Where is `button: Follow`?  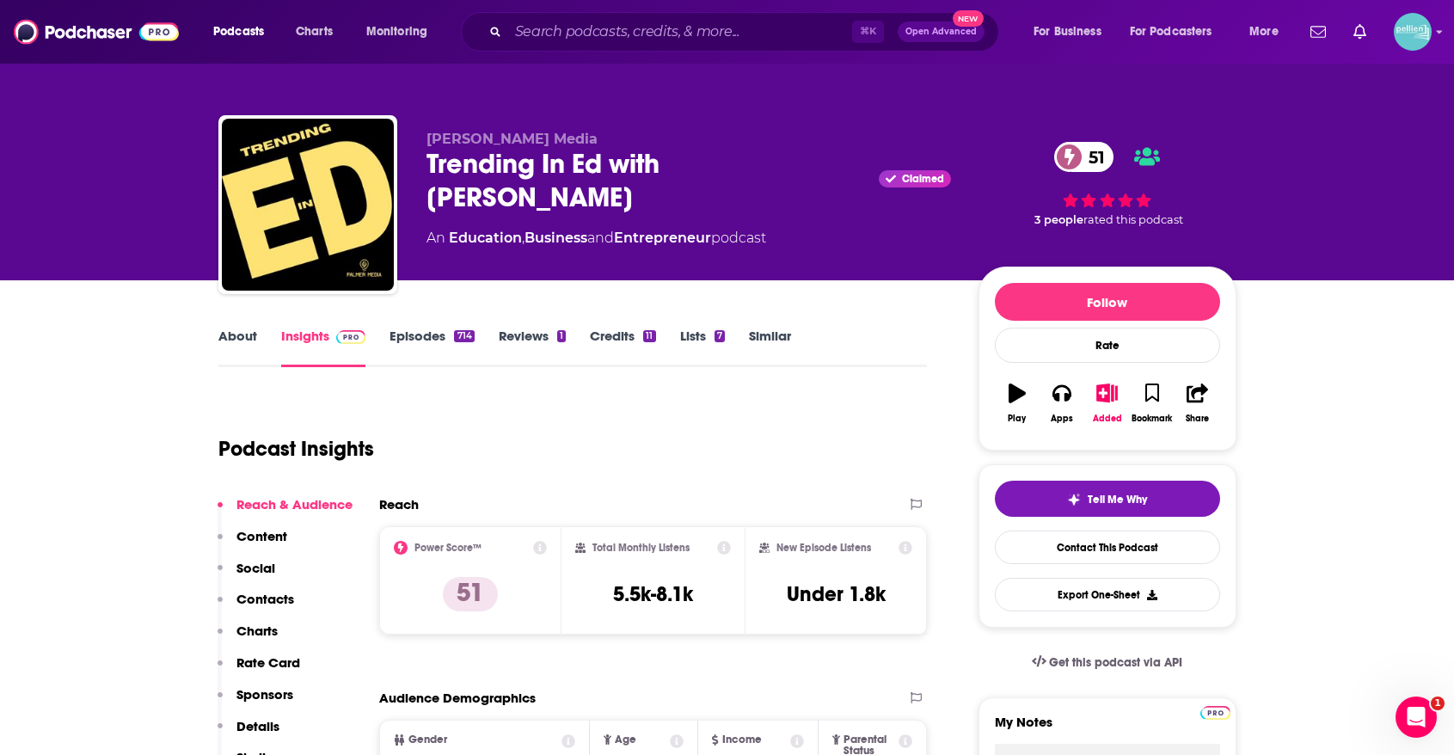 button: Follow is located at coordinates (1108, 302).